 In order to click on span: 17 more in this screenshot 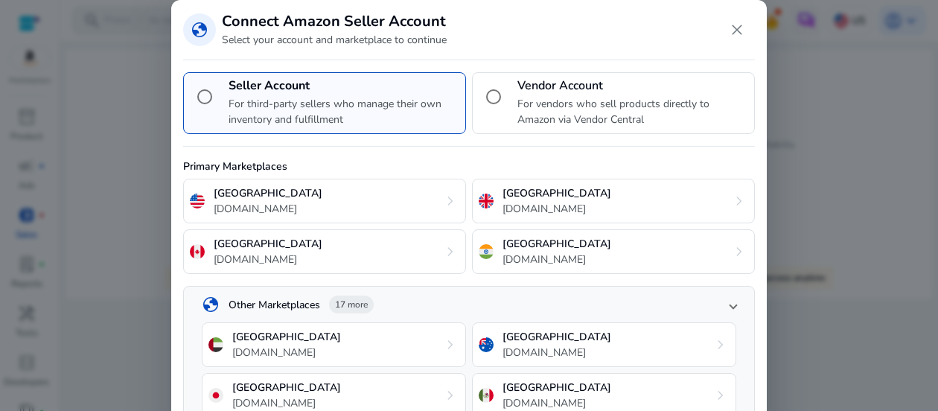, I will do `click(351, 304)`.